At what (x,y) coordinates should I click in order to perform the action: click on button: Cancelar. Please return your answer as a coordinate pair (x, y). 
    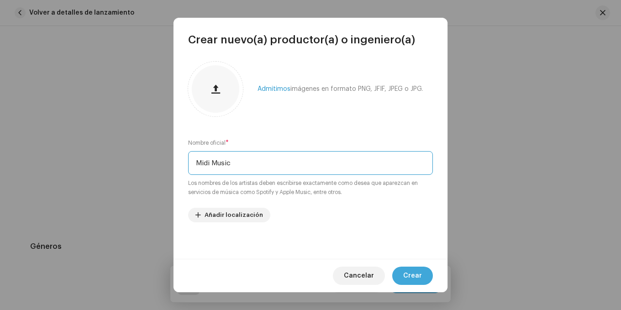
    Looking at the image, I should click on (359, 276).